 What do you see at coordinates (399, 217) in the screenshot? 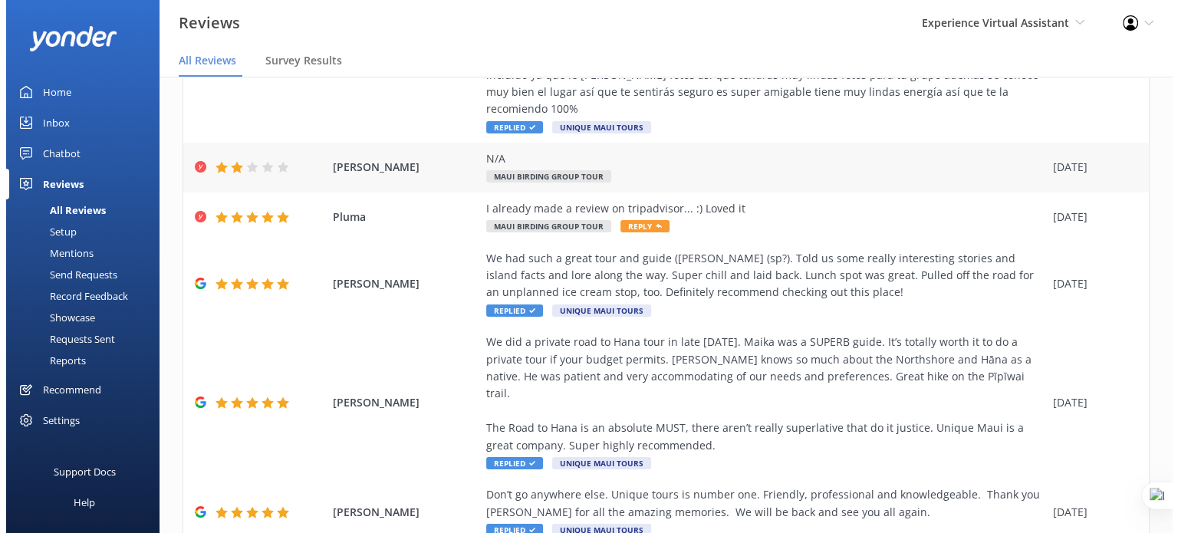
I see `span: Pluma` at bounding box center [399, 217].